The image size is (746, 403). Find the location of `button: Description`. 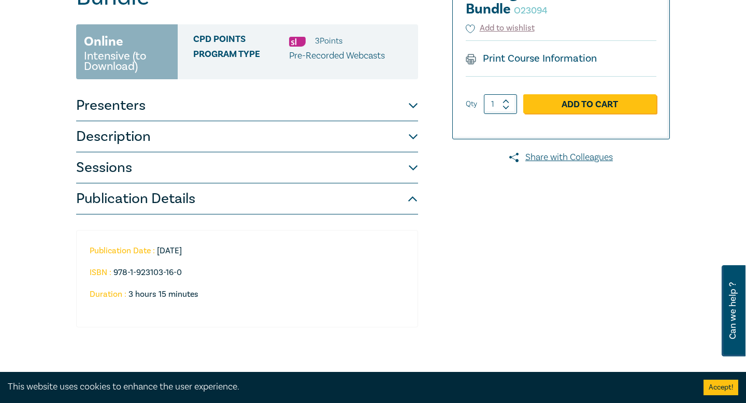

button: Description is located at coordinates (247, 137).